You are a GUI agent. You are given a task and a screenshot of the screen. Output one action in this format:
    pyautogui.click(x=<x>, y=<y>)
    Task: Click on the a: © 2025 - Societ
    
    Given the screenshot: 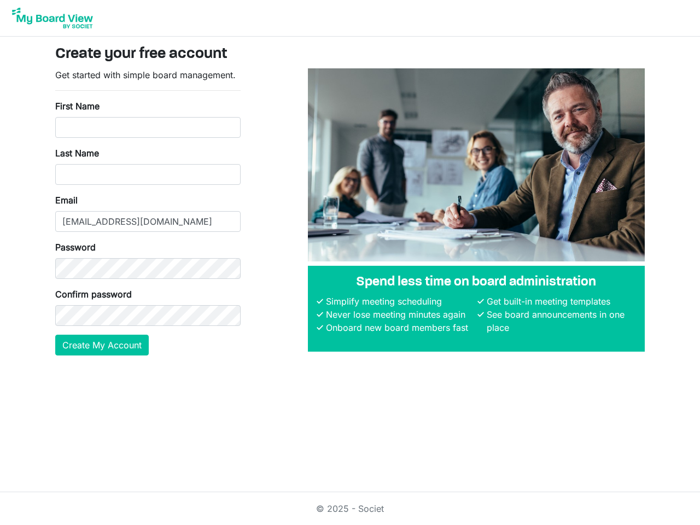 What is the action you would take?
    pyautogui.click(x=350, y=508)
    